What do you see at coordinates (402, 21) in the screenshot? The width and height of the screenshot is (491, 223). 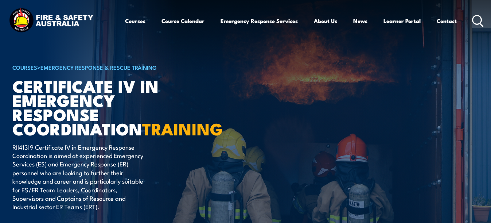 I see `a: Learner Portal` at bounding box center [402, 21].